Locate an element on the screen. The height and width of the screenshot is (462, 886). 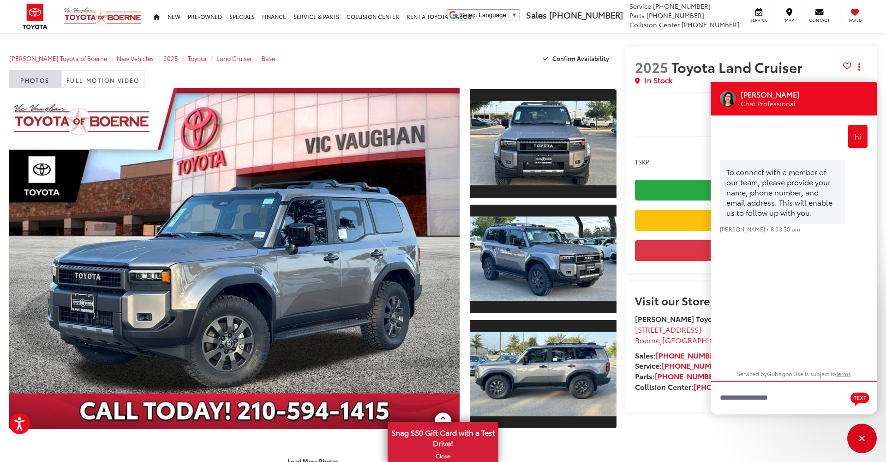
a: Terms is located at coordinates (843, 373).